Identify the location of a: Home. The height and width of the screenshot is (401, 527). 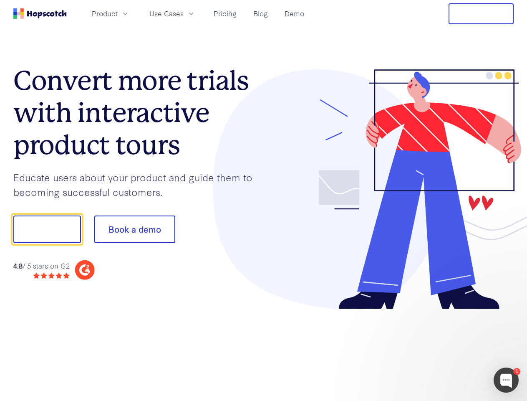
(40, 13).